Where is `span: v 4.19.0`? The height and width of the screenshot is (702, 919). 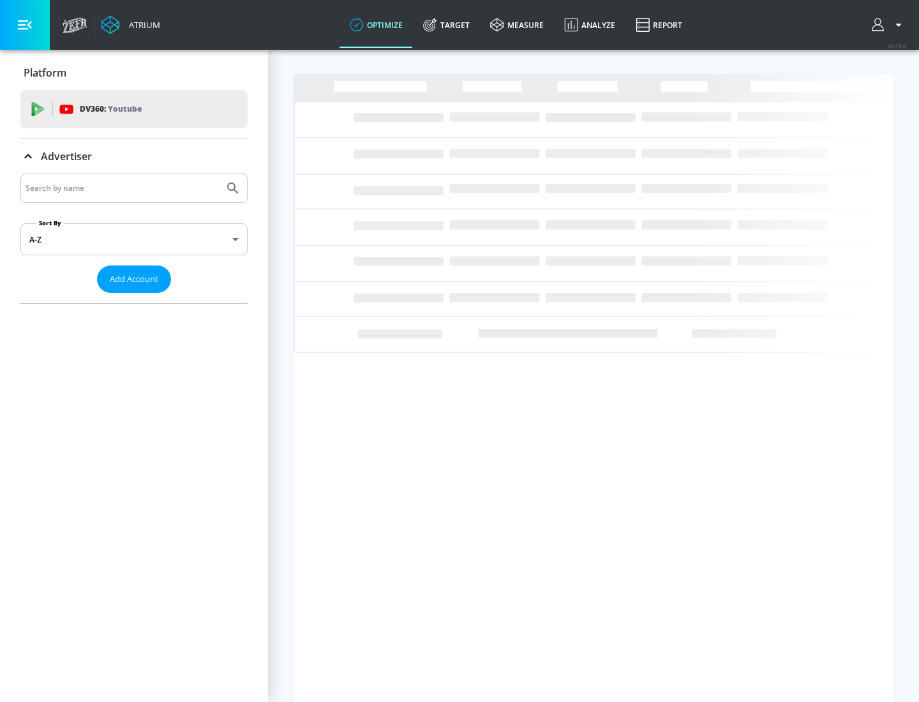
span: v 4.19.0 is located at coordinates (897, 45).